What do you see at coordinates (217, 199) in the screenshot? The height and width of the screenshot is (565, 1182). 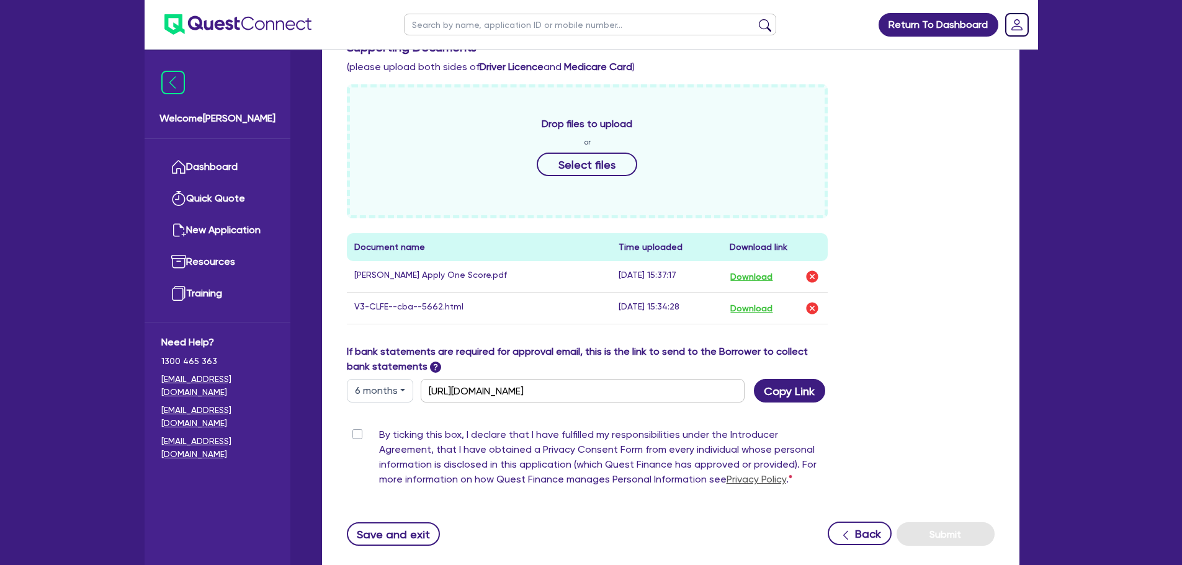 I see `a: Quick Quote` at bounding box center [217, 199].